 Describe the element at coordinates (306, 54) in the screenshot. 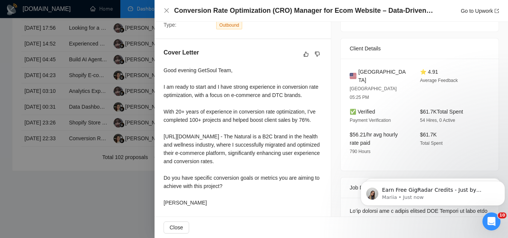

I see `button: like` at that location.